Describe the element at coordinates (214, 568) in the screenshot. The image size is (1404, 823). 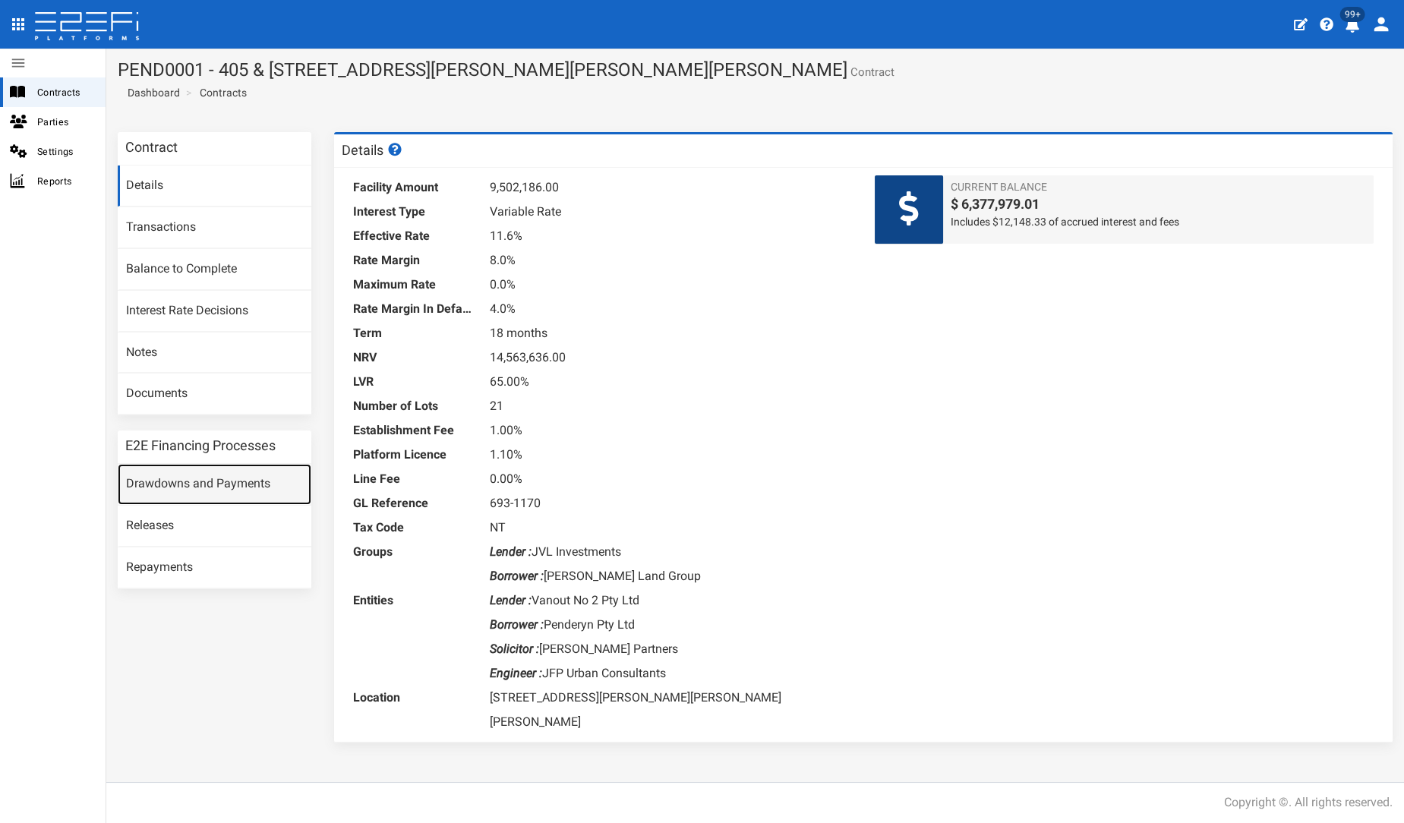
I see `a: Repayments` at that location.